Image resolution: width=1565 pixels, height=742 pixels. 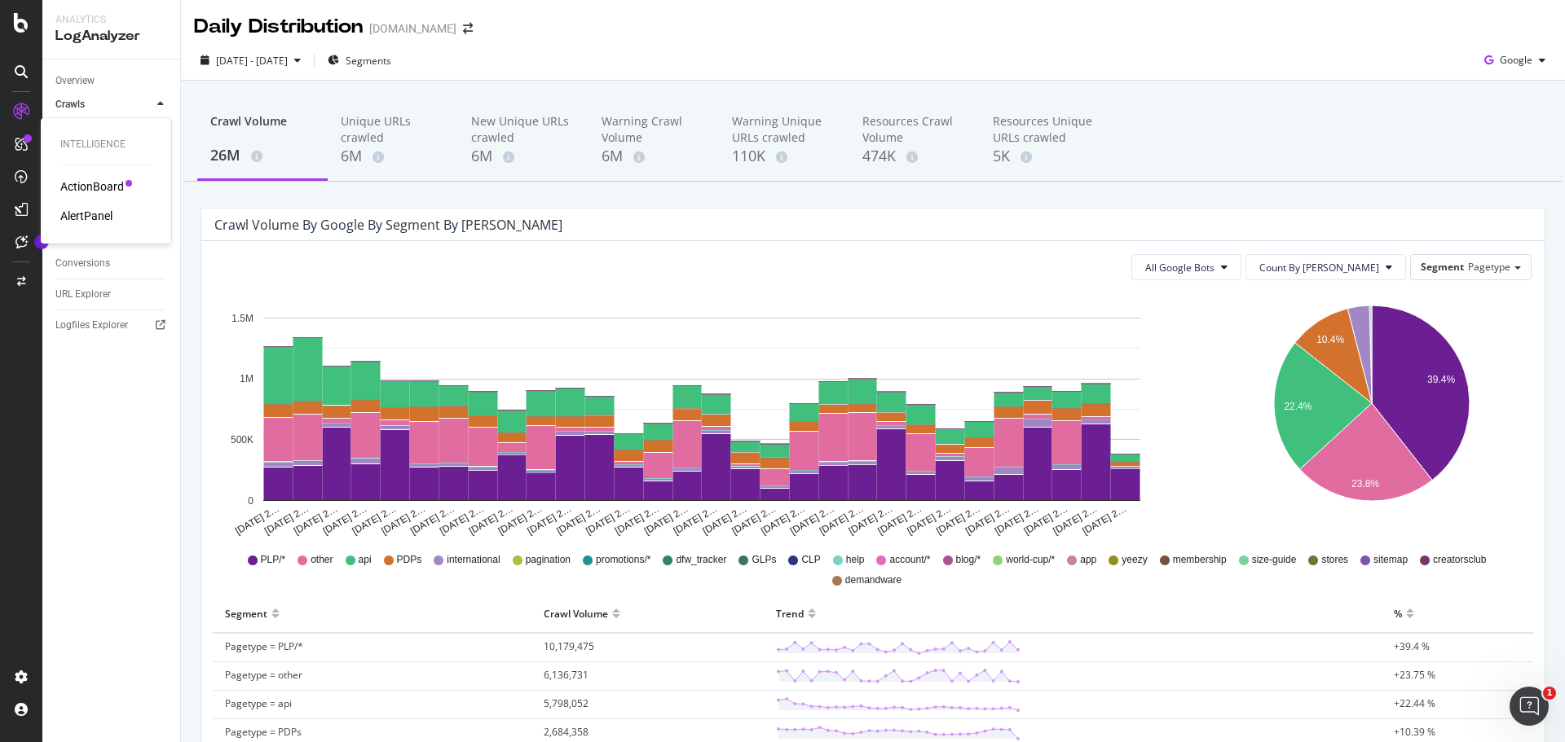 What do you see at coordinates (262, 156) in the screenshot?
I see `div: 26M` at bounding box center [262, 156].